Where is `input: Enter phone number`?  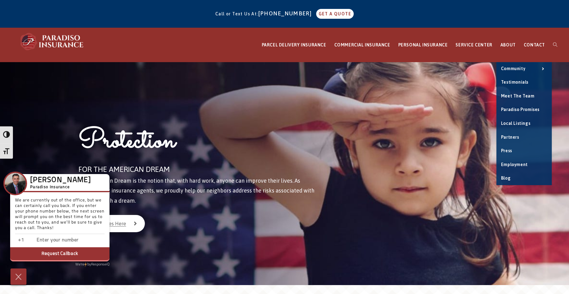
input: Enter phone number is located at coordinates (67, 240).